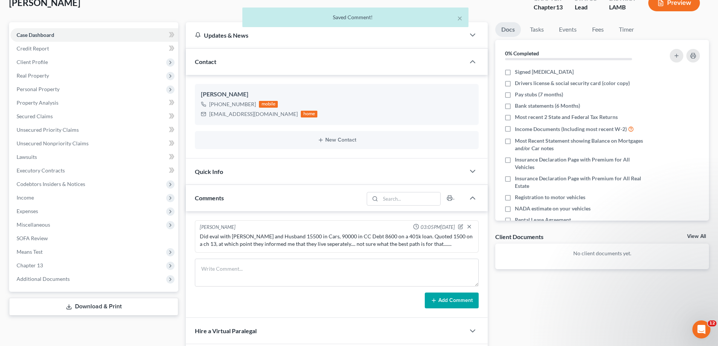 The image size is (718, 346). Describe the element at coordinates (52, 143) in the screenshot. I see `span: Unsecured Nonpriority Claims` at that location.